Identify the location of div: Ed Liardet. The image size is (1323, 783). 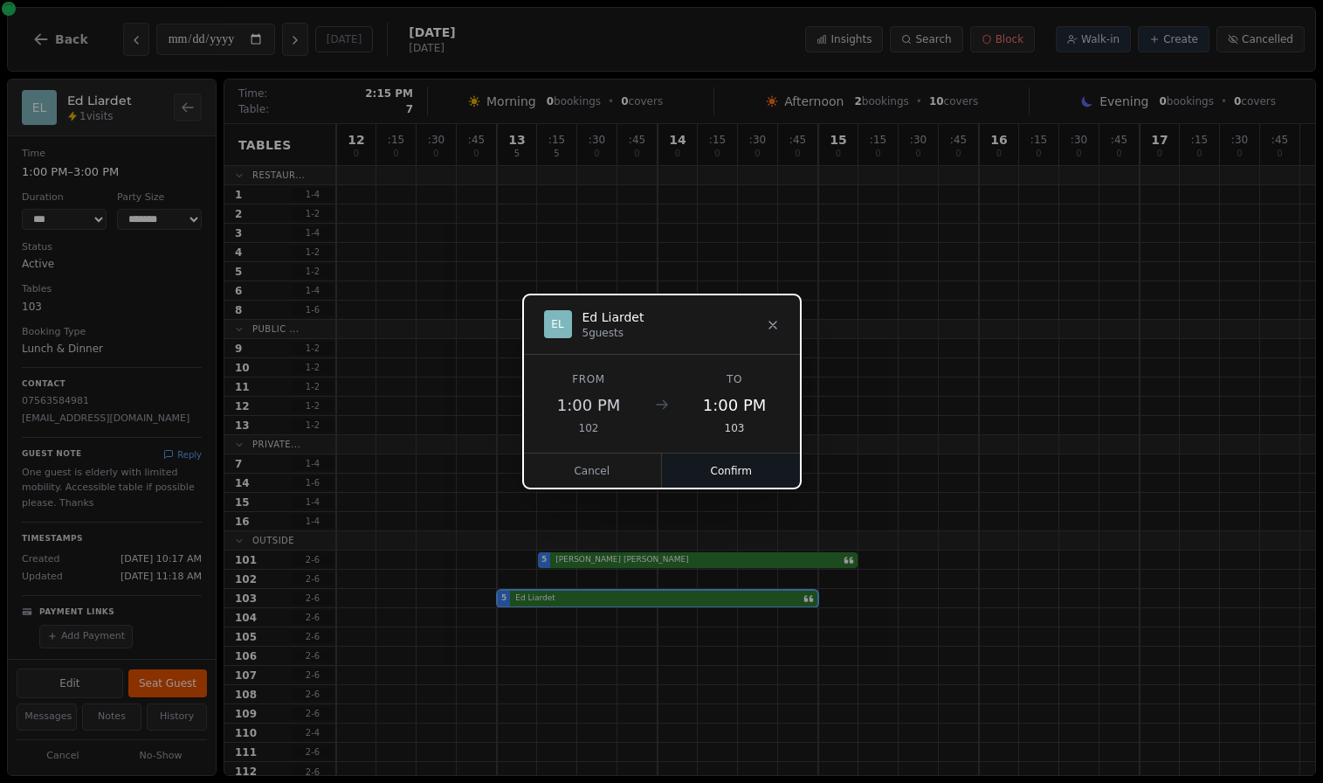
(613, 317).